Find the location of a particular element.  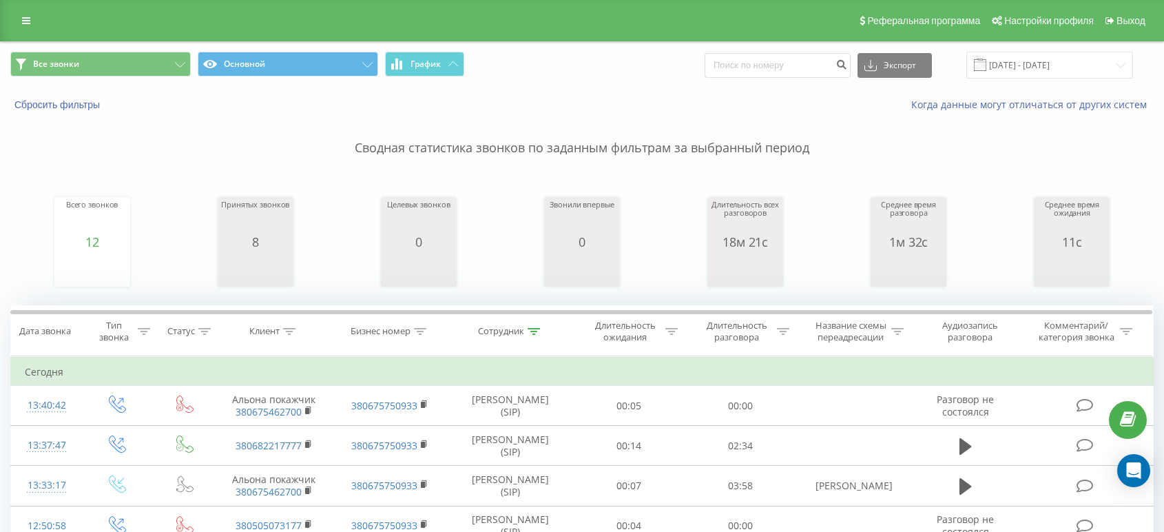

div: Длительность ожидания is located at coordinates (625, 331).